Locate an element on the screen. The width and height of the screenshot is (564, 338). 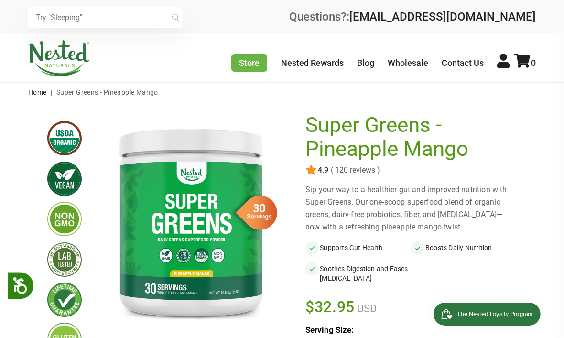
a: 0 is located at coordinates (525, 63).